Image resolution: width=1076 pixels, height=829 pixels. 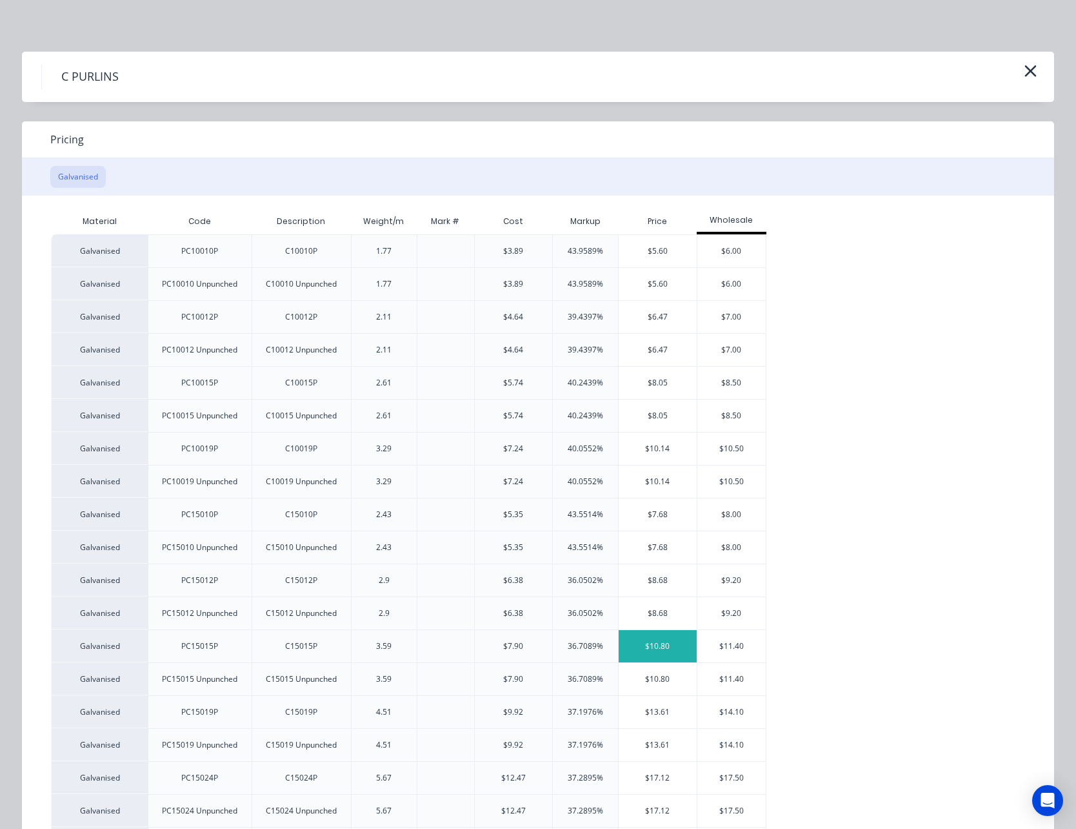 I want to click on div: $7.00, so click(x=732, y=350).